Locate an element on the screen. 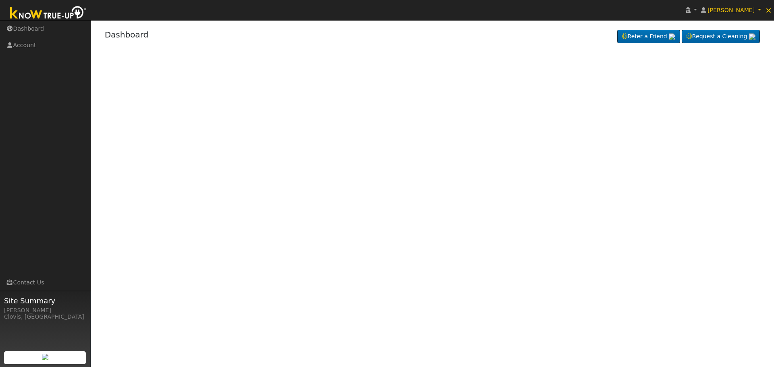 The width and height of the screenshot is (774, 367). a: Dashboard is located at coordinates (127, 35).